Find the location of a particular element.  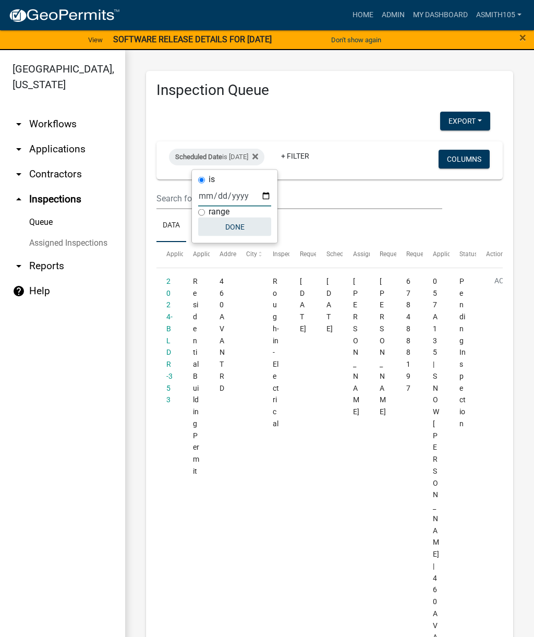

span: Requestor Name is located at coordinates (403, 254).